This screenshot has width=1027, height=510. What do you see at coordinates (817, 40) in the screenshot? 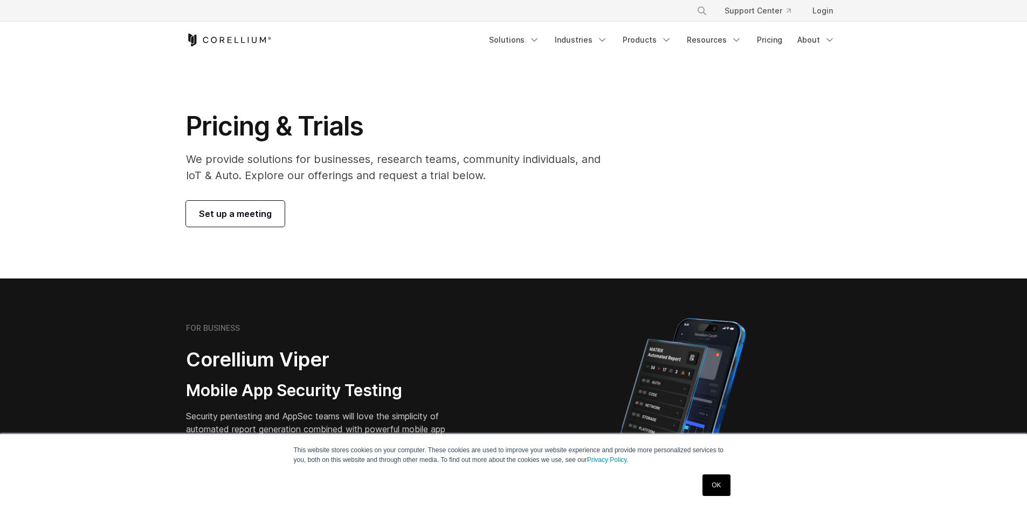
I see `a: About` at bounding box center [817, 40].